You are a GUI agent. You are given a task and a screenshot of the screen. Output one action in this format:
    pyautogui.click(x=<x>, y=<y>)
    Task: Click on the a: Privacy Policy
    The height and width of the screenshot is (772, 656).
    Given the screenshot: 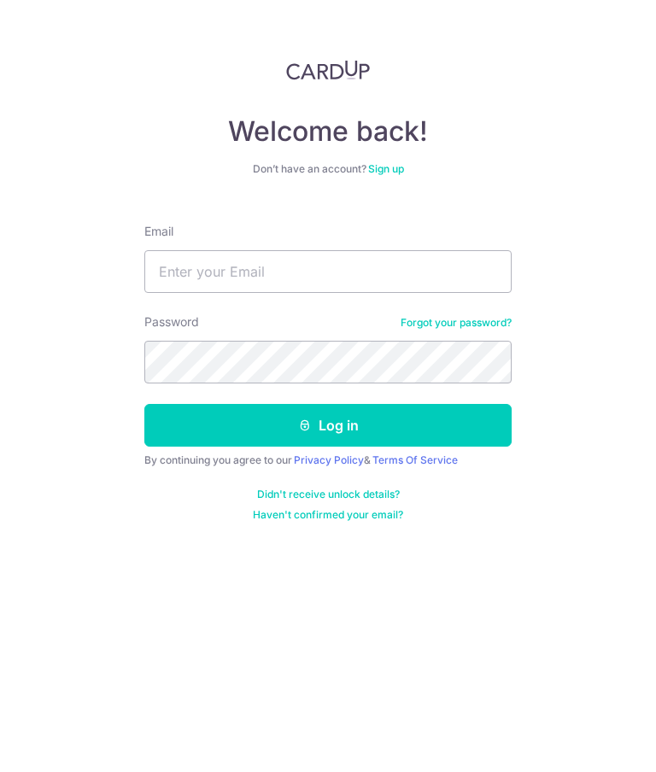 What is the action you would take?
    pyautogui.click(x=329, y=459)
    